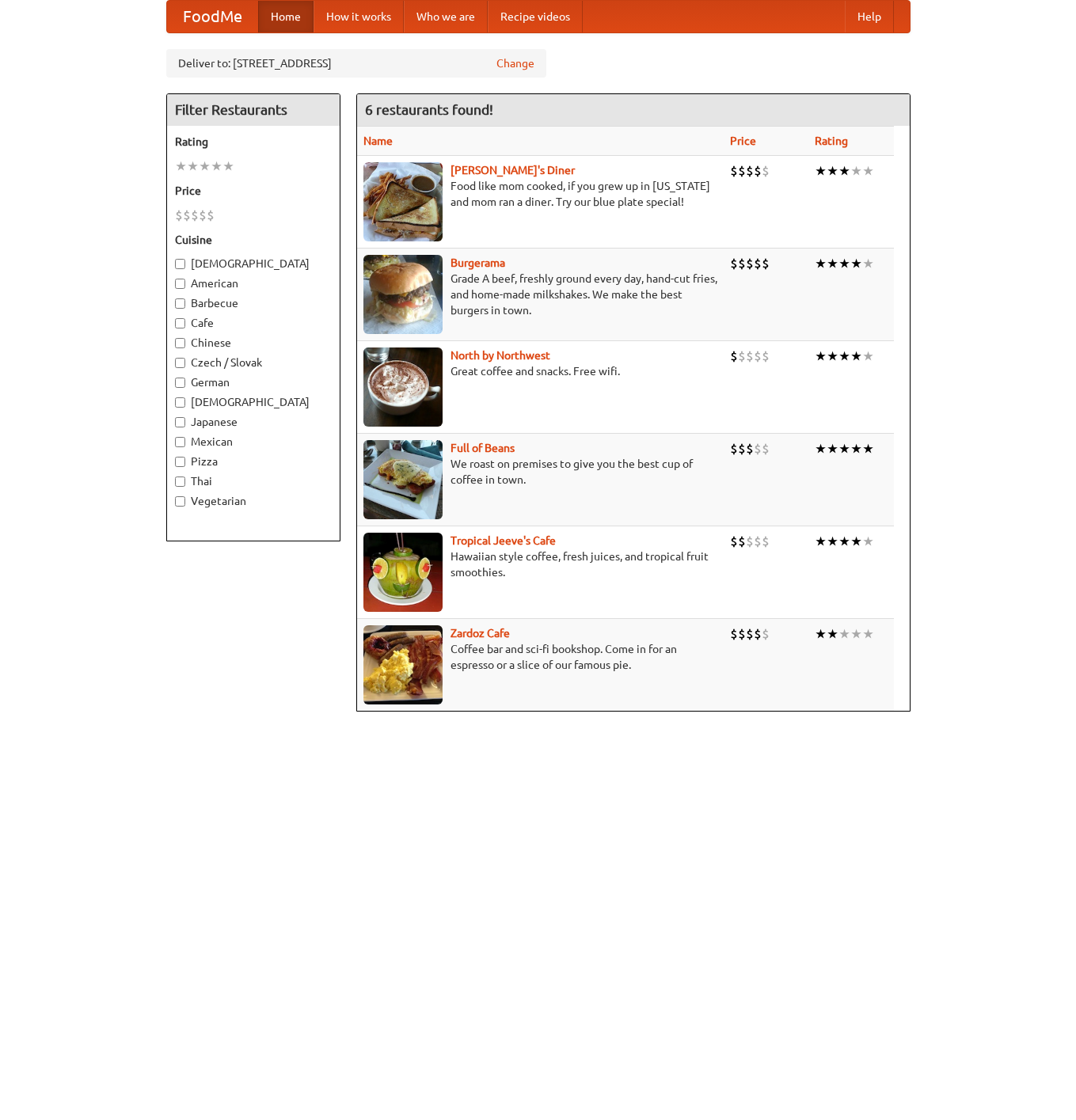 Image resolution: width=1076 pixels, height=1120 pixels. I want to click on b: Burgerama, so click(478, 263).